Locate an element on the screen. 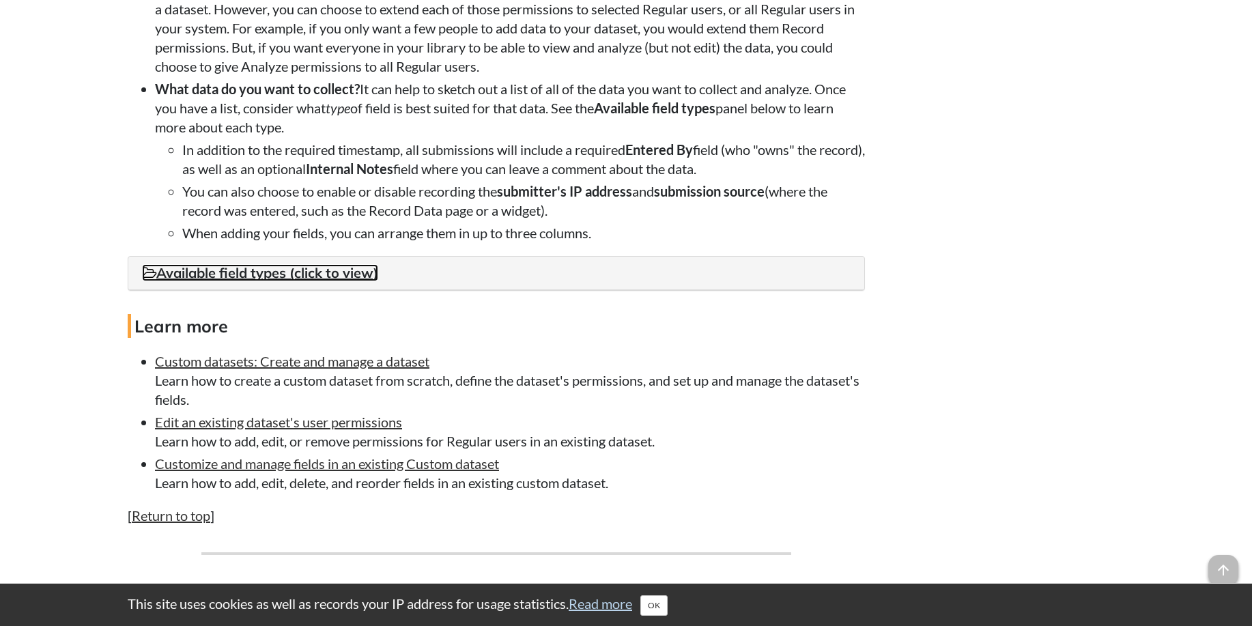 The image size is (1252, 626). li: Learn how to create a custom dataset from scratch, define the dataset's permissions, and set up a... is located at coordinates (510, 380).